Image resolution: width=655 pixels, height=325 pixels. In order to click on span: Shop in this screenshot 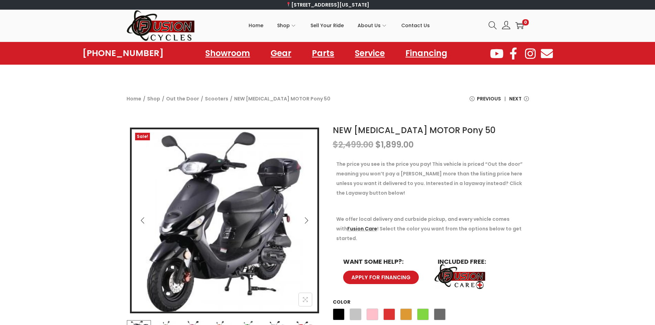, I will do `click(283, 25)`.